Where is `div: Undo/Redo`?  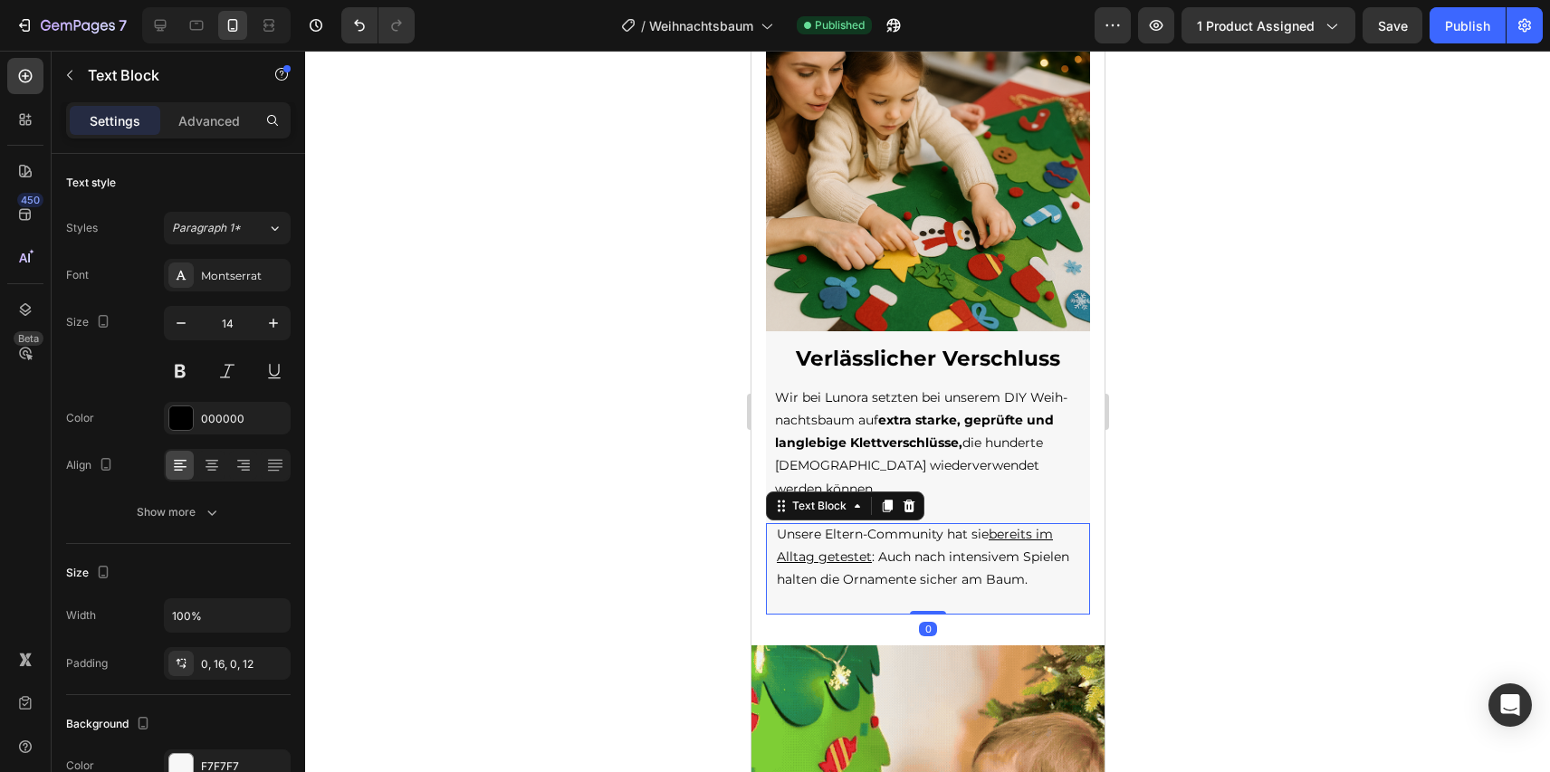
div: Undo/Redo is located at coordinates (378, 25).